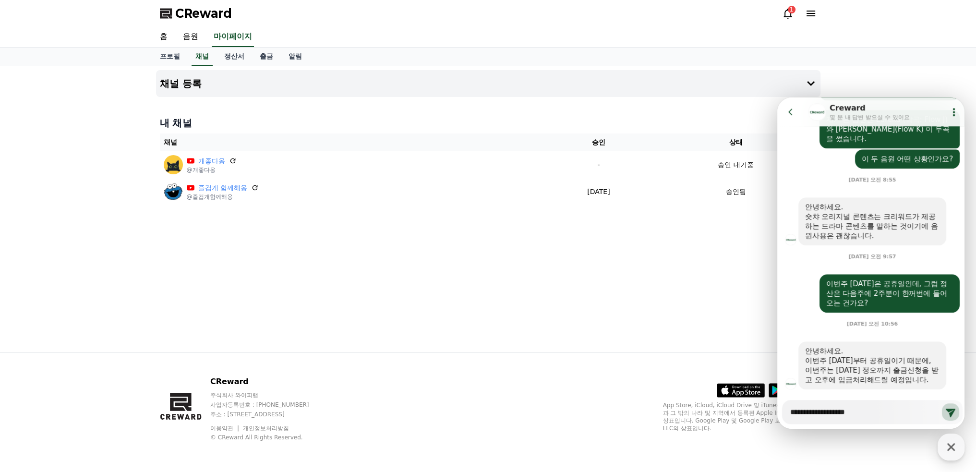 Image resolution: width=976 pixels, height=472 pixels. Describe the element at coordinates (735, 142) in the screenshot. I see `th: 상태` at that location.